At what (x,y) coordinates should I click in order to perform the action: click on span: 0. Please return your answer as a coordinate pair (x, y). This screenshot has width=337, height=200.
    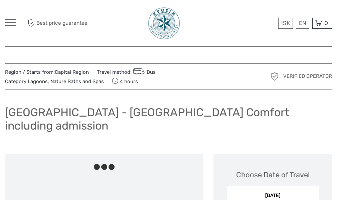
    Looking at the image, I should click on (326, 23).